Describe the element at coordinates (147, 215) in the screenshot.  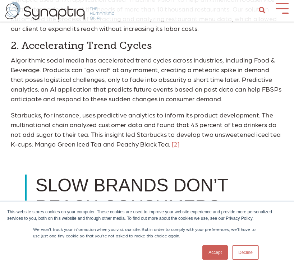
I see `div: This website stores cookies on your computer. These cookies are used to improve your website expe...` at that location.